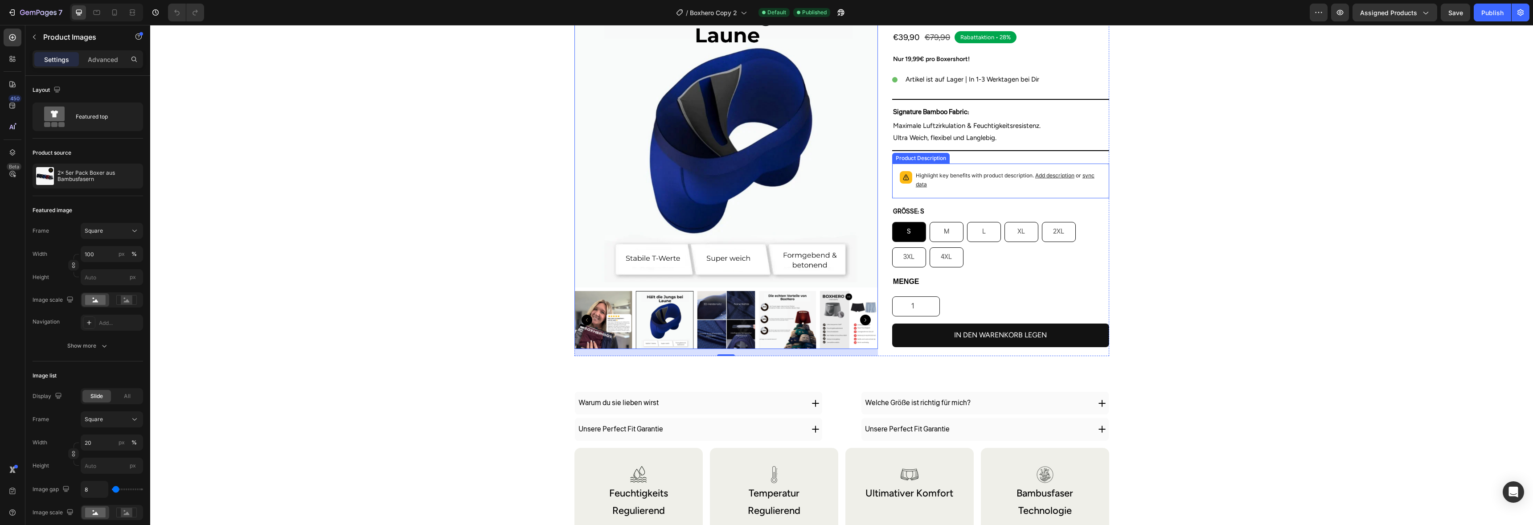 The width and height of the screenshot is (1533, 525). Describe the element at coordinates (908, 207) in the screenshot. I see `span: 2XL` at that location.